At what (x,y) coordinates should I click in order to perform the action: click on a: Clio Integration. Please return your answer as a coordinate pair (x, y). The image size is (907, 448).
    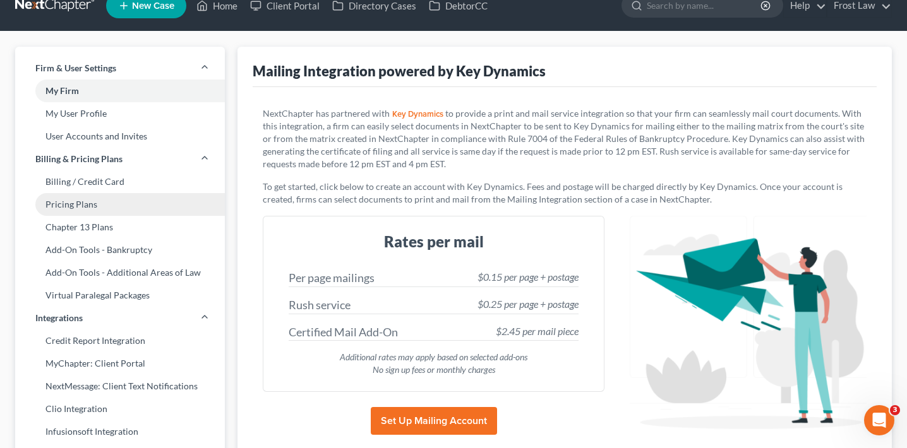
    Looking at the image, I should click on (120, 409).